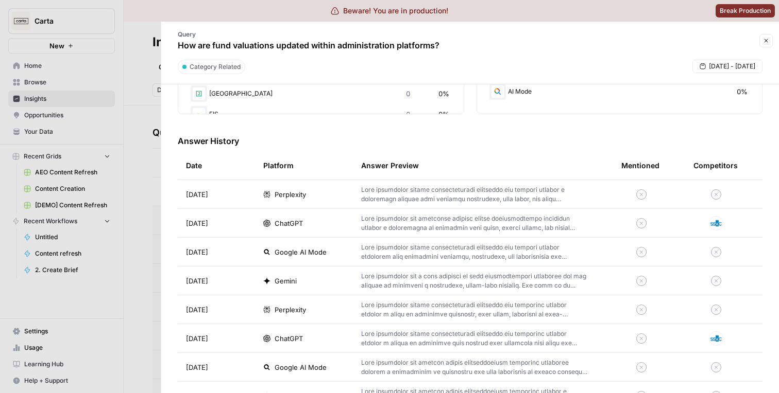  Describe the element at coordinates (640, 165) in the screenshot. I see `div: Mentioned` at that location.